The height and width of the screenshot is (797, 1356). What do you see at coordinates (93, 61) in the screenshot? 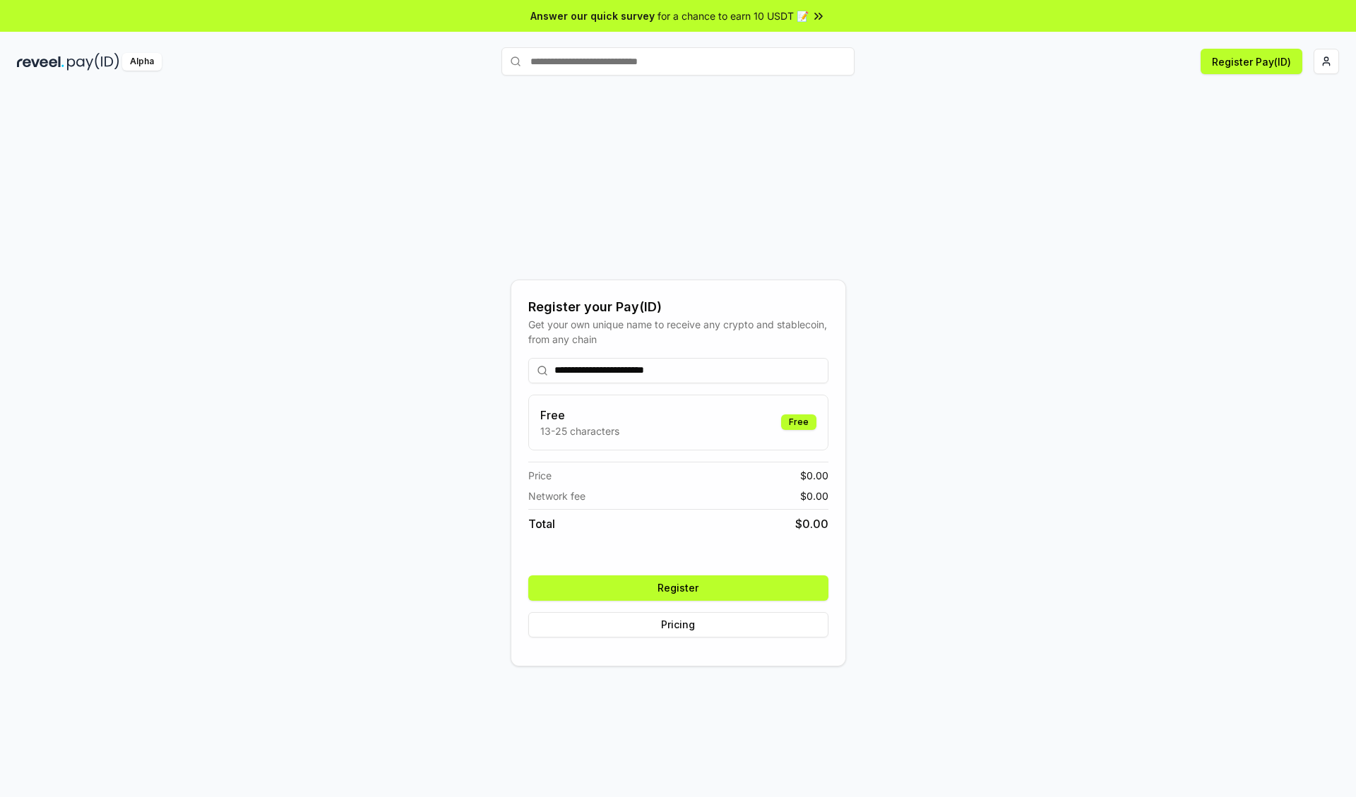
I see `img: pay_id` at bounding box center [93, 61].